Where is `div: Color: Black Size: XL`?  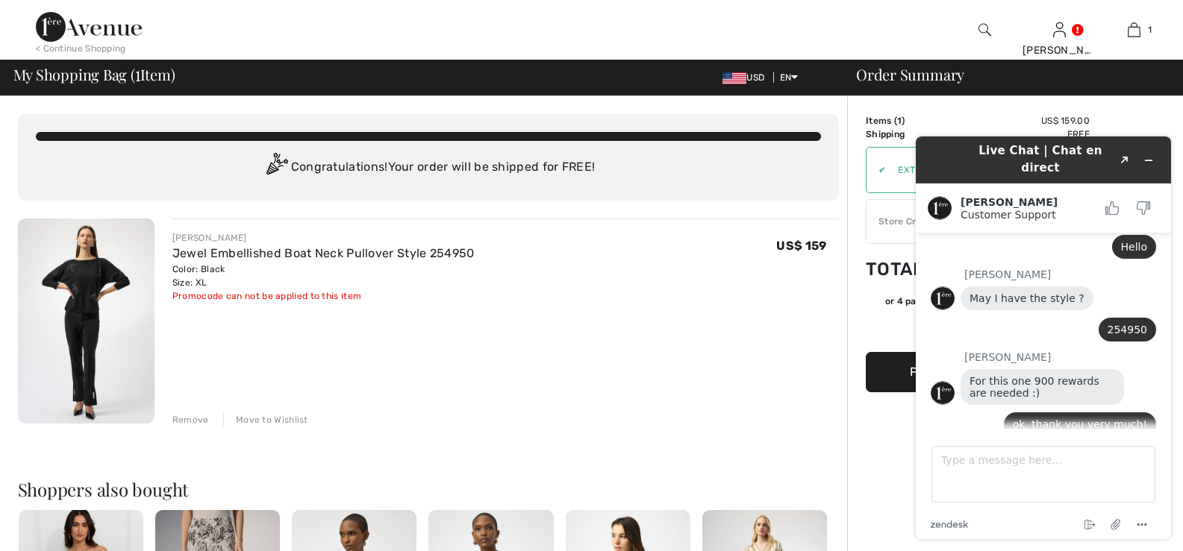 div: Color: Black Size: XL is located at coordinates (323, 276).